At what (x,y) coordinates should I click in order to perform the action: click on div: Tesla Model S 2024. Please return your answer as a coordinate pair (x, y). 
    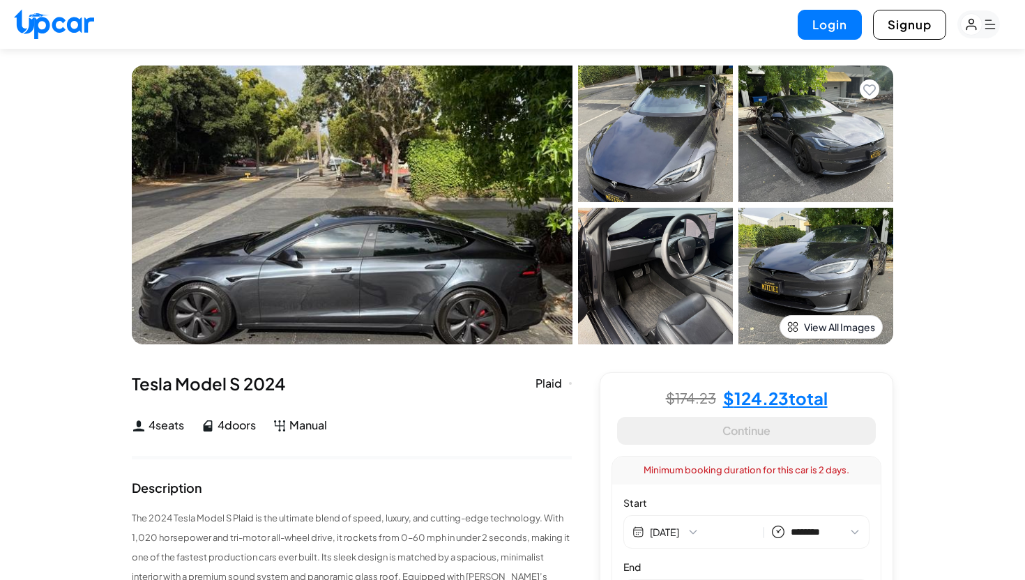
    Looking at the image, I should click on (352, 384).